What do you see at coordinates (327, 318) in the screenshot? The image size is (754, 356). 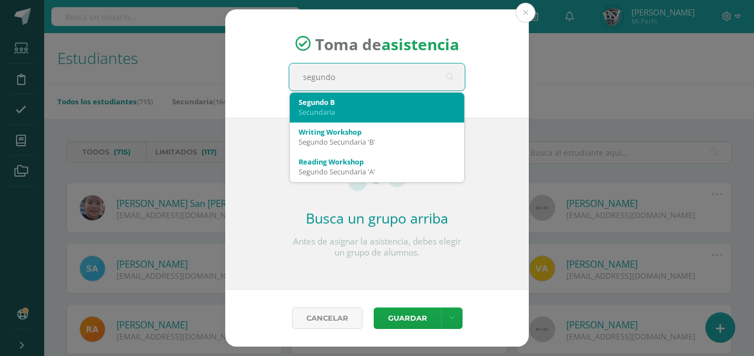 I see `a: Cancelar` at bounding box center [327, 318].